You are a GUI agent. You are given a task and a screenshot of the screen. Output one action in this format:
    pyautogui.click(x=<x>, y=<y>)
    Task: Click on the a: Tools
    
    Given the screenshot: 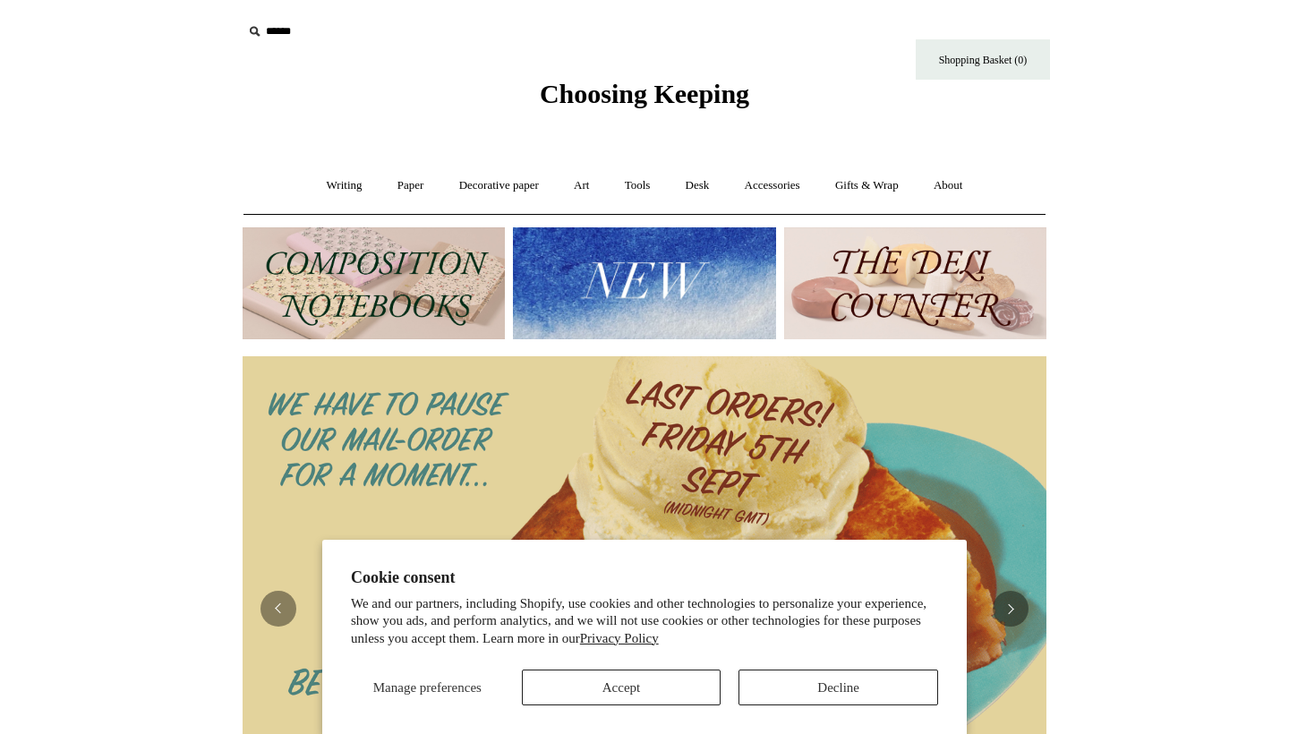 What is the action you would take?
    pyautogui.click(x=637, y=185)
    